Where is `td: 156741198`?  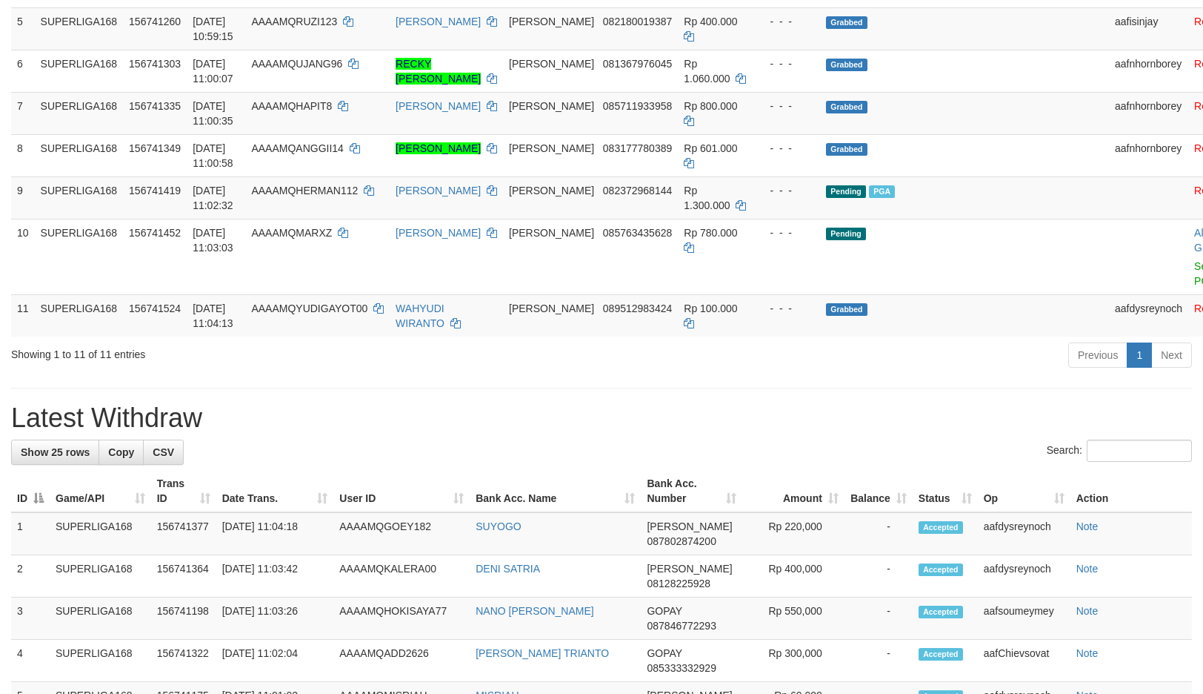 td: 156741198 is located at coordinates (184, 618).